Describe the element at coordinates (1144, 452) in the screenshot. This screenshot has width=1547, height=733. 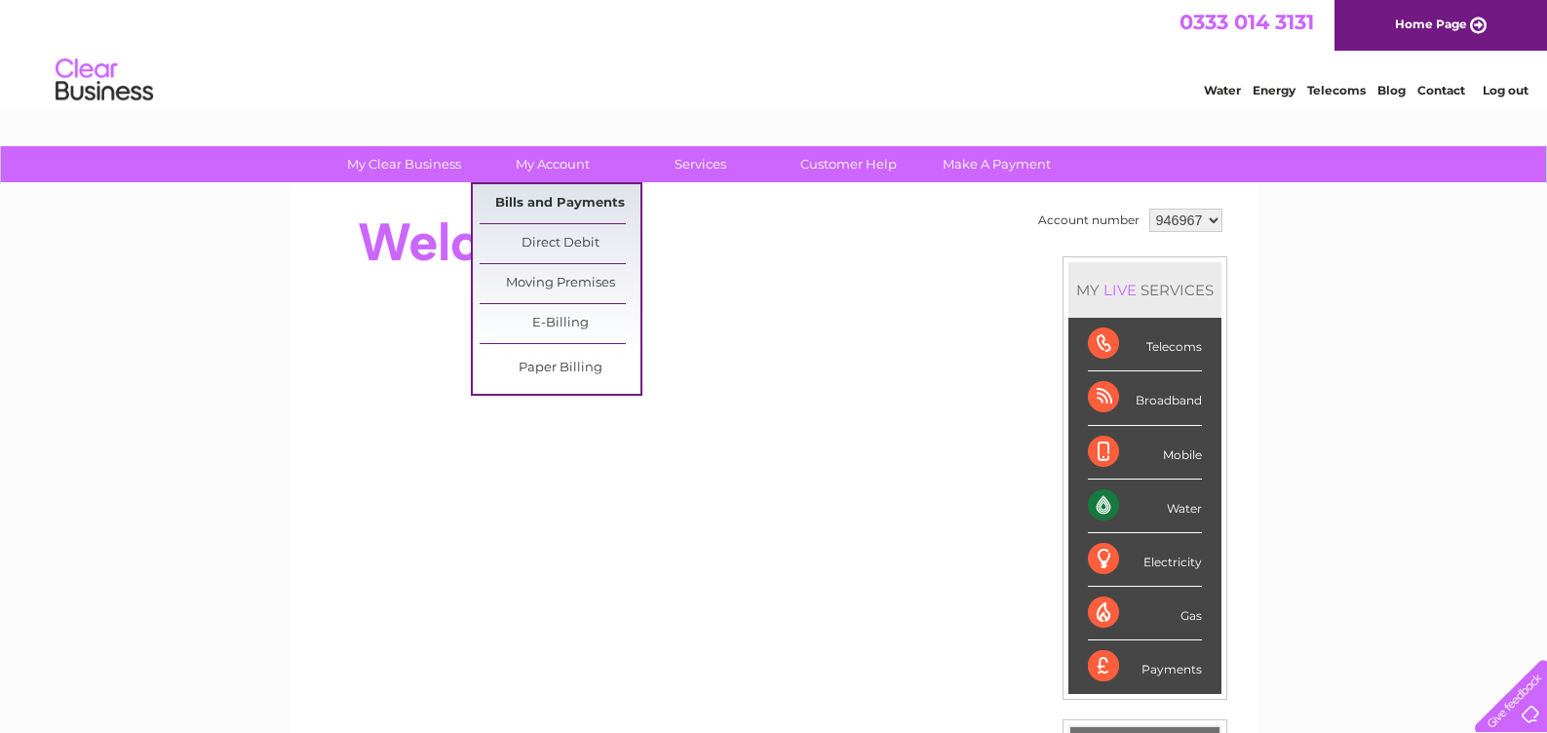
I see `div: Mobile` at that location.